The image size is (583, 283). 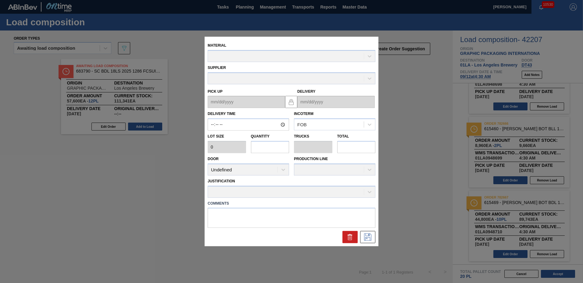 I want to click on label: Pick up, so click(x=215, y=92).